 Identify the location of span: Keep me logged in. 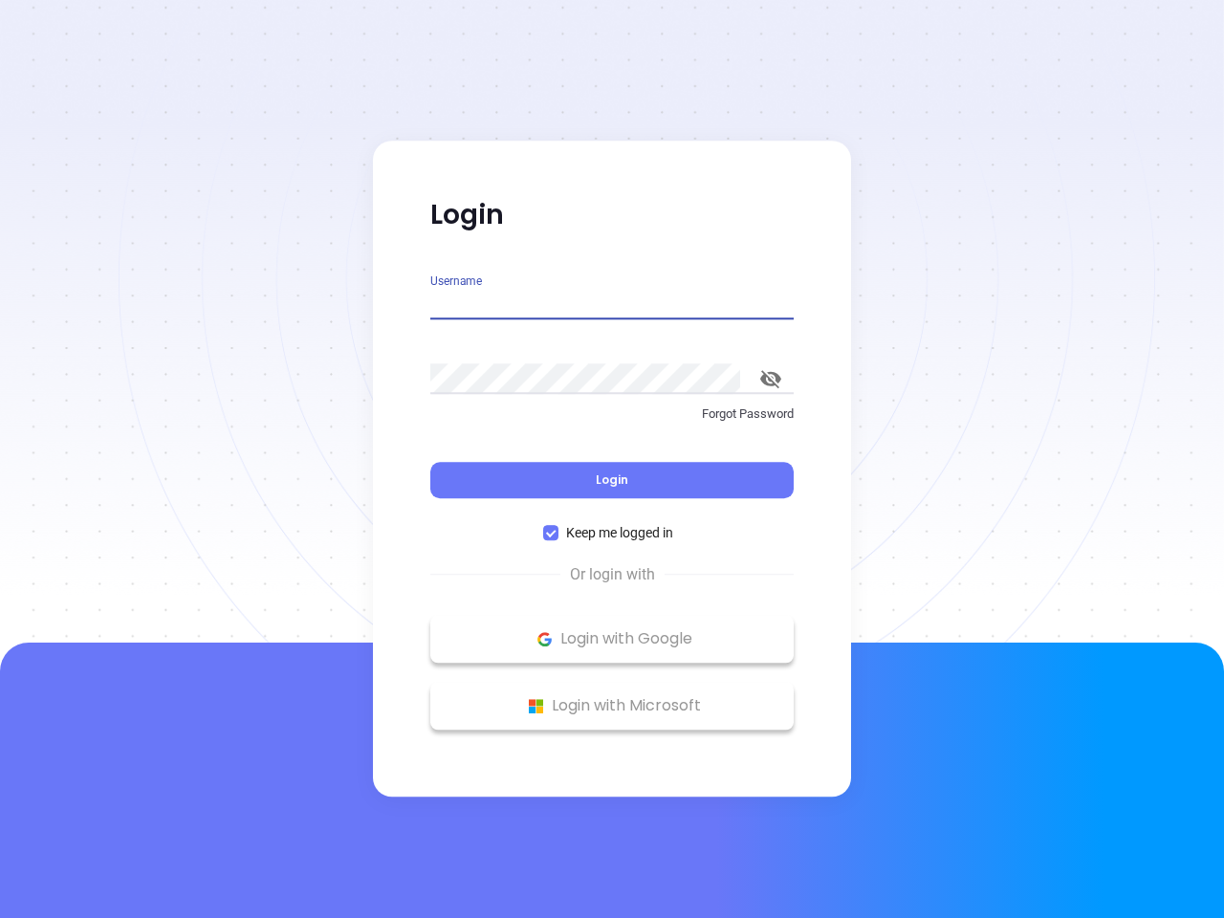
(620, 533).